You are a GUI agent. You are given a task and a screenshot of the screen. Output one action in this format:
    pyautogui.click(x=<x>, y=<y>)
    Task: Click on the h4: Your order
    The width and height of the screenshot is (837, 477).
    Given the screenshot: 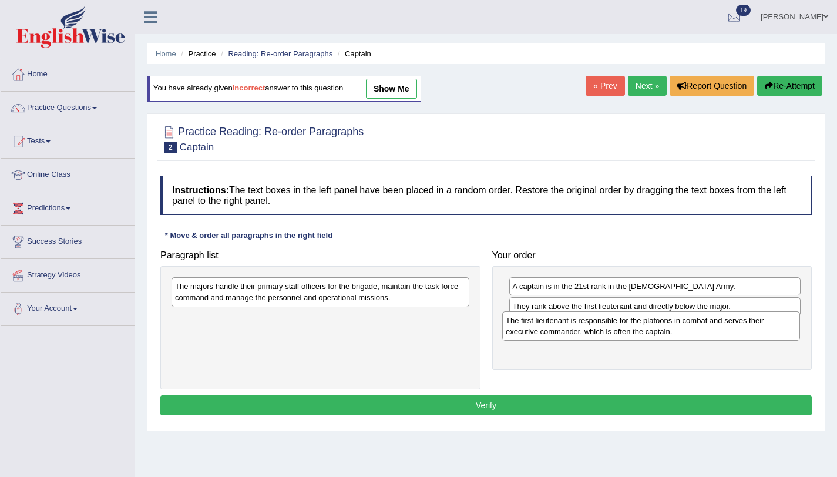 What is the action you would take?
    pyautogui.click(x=652, y=256)
    